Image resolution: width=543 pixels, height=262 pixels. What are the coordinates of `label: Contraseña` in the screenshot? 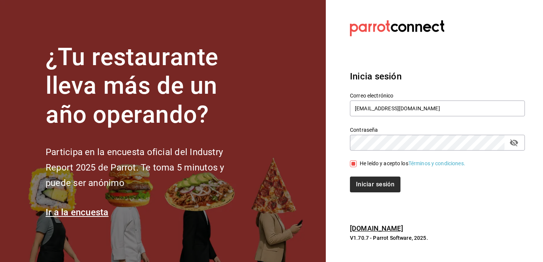 It's located at (437, 130).